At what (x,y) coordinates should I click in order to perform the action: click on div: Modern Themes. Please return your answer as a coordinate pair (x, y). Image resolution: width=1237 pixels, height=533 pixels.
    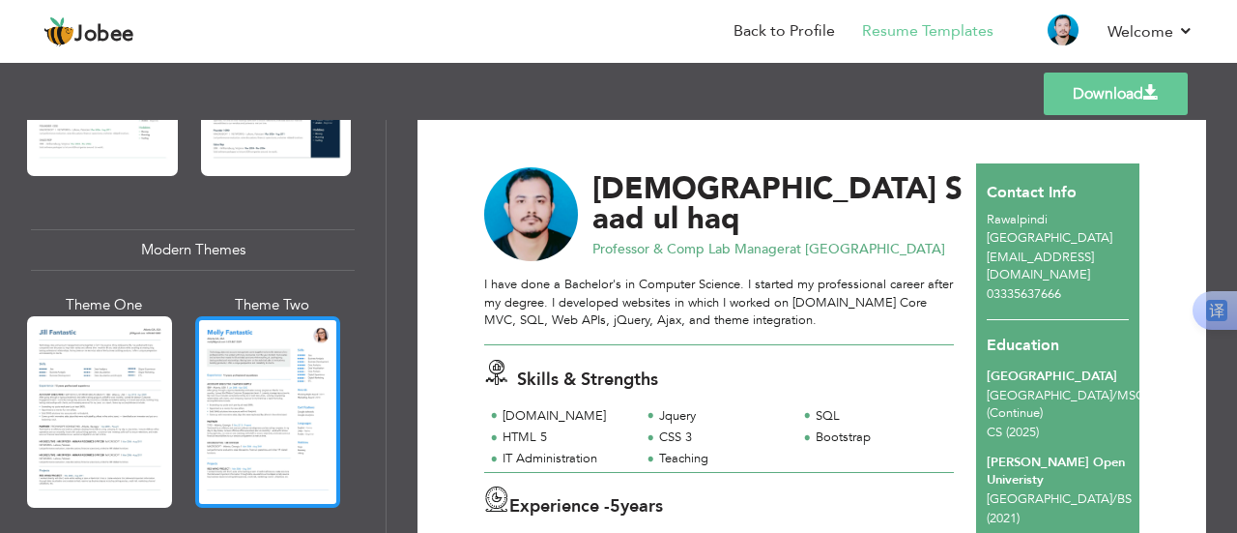
    Looking at the image, I should click on (192, 249).